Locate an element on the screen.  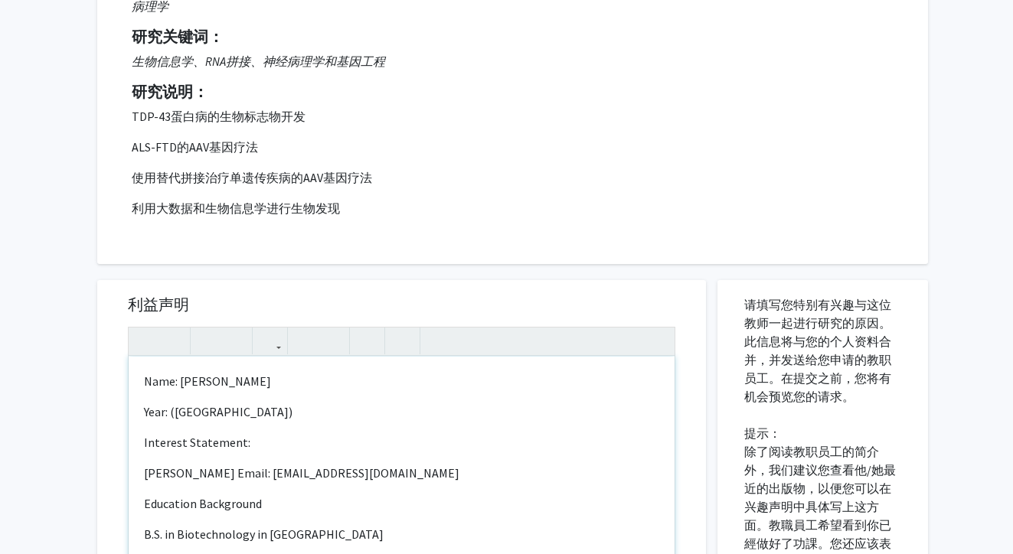
button: 强（Ctrl + B） is located at coordinates (145, 341).